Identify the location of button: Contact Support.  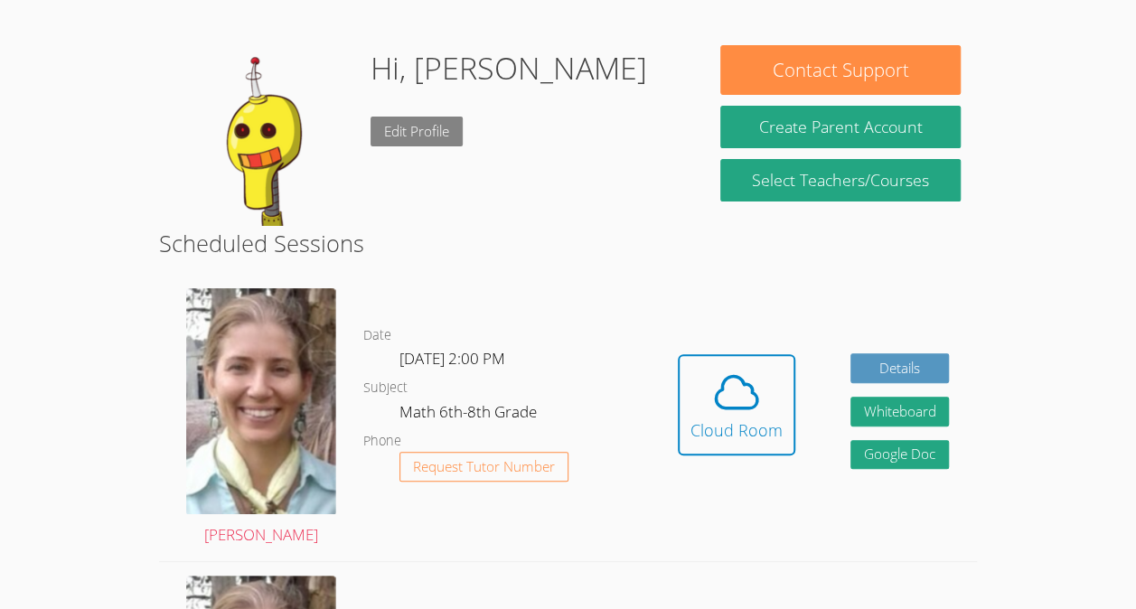
(839, 70).